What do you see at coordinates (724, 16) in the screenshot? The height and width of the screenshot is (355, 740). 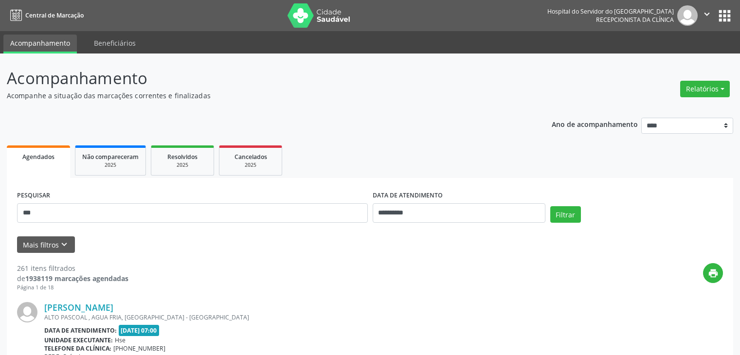 I see `button: apps` at bounding box center [724, 16].